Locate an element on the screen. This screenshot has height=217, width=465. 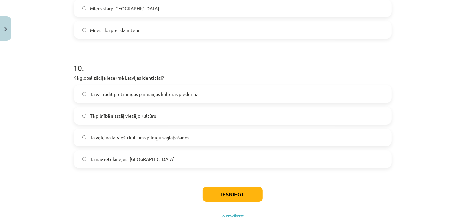
input: Tā veicina latviešu kultūras pilnīgu saglabāšanos is located at coordinates (84, 137).